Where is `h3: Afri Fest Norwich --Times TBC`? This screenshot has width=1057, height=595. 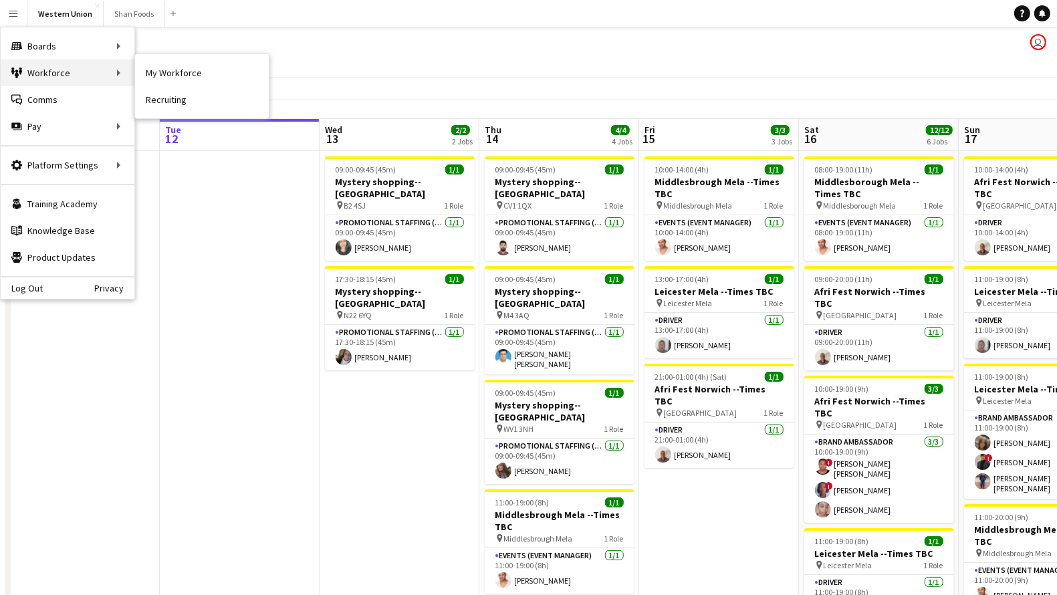
h3: Afri Fest Norwich --Times TBC is located at coordinates (879, 298).